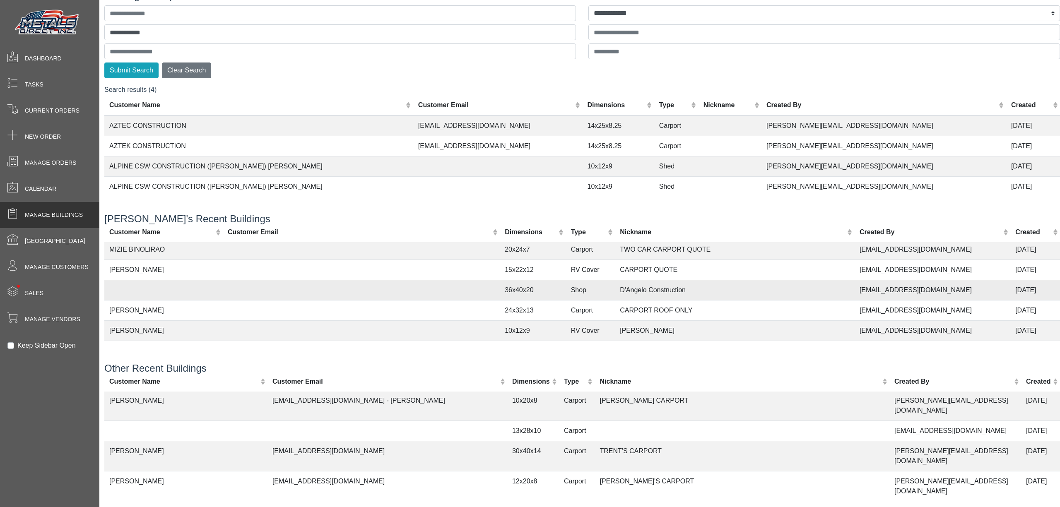 This screenshot has width=1060, height=507. I want to click on td: 30x40x14, so click(533, 456).